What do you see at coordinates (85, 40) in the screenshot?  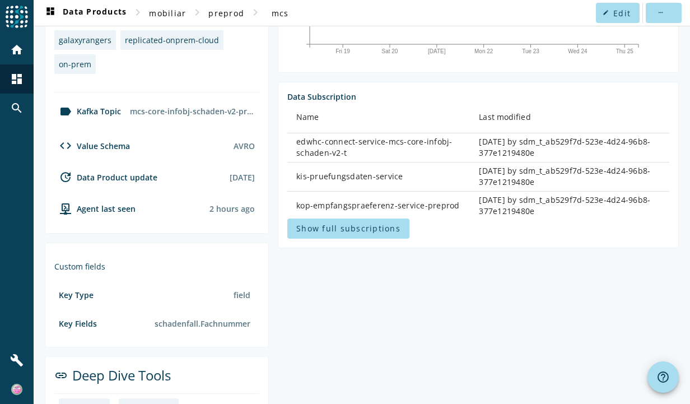 I see `div: galaxyrangers` at bounding box center [85, 40].